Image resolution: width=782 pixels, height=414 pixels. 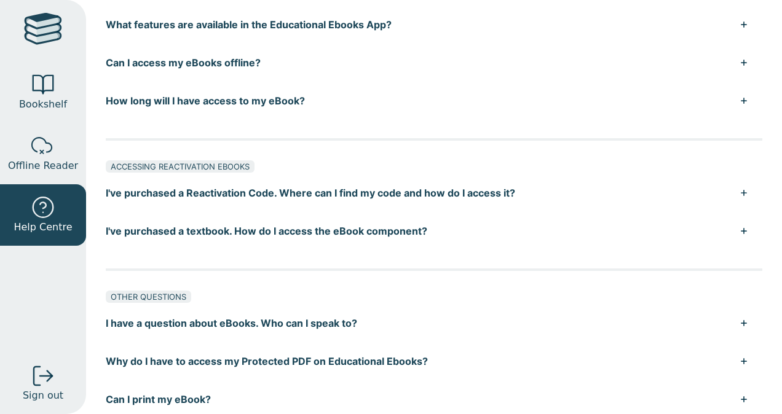 I want to click on div: ACCESSING REACTIVATION EBOOKS, so click(x=180, y=167).